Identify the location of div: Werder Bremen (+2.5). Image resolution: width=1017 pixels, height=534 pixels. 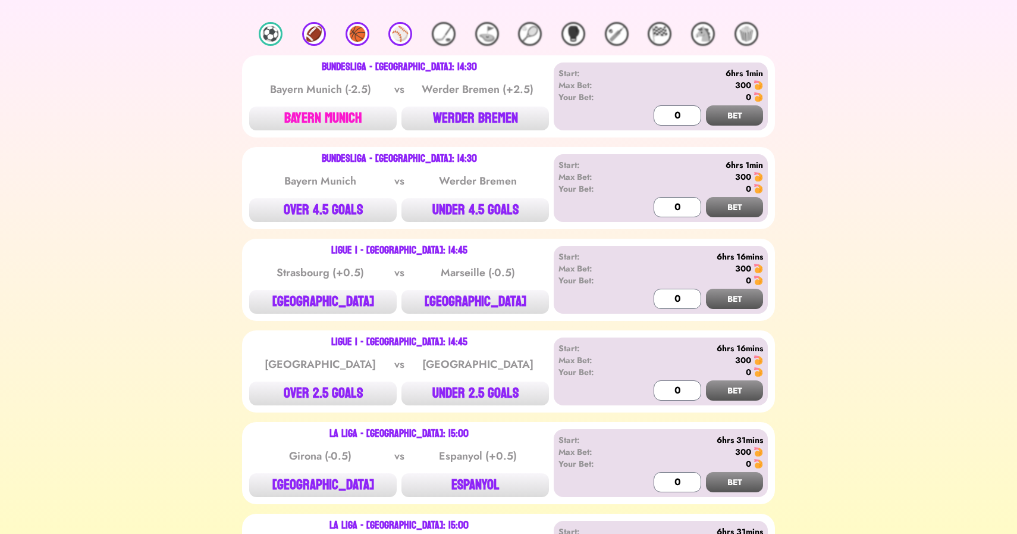
(478, 89).